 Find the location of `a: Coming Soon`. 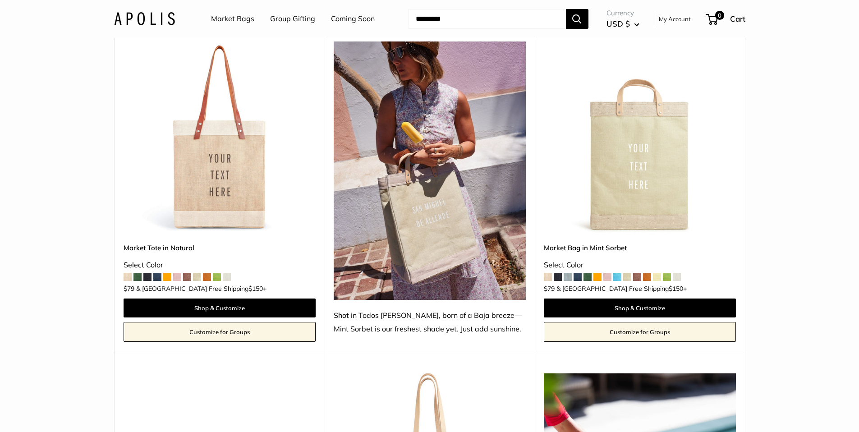

a: Coming Soon is located at coordinates (353, 19).